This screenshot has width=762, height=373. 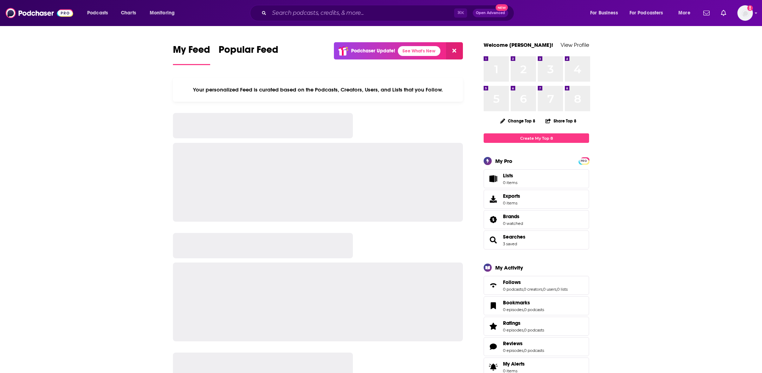 I want to click on button: Share Top 8, so click(x=561, y=121).